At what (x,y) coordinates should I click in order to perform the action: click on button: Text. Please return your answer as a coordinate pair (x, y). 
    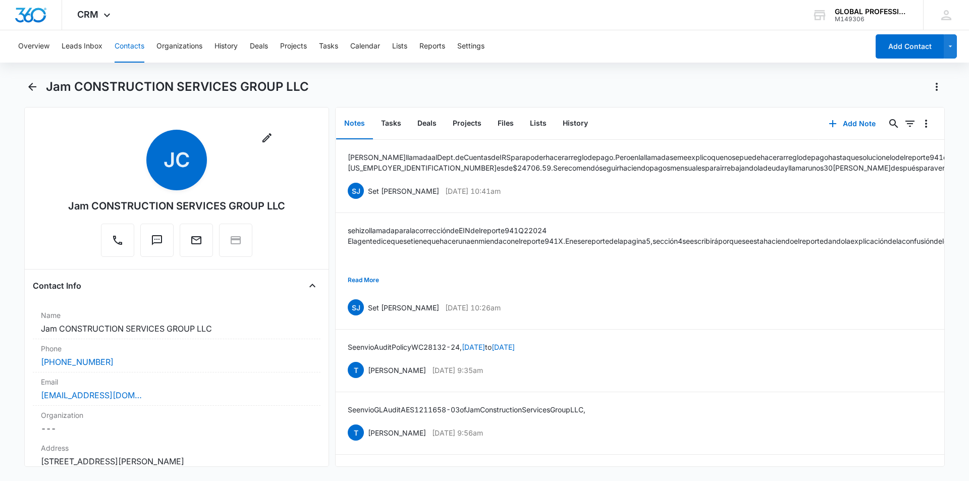
    Looking at the image, I should click on (157, 240).